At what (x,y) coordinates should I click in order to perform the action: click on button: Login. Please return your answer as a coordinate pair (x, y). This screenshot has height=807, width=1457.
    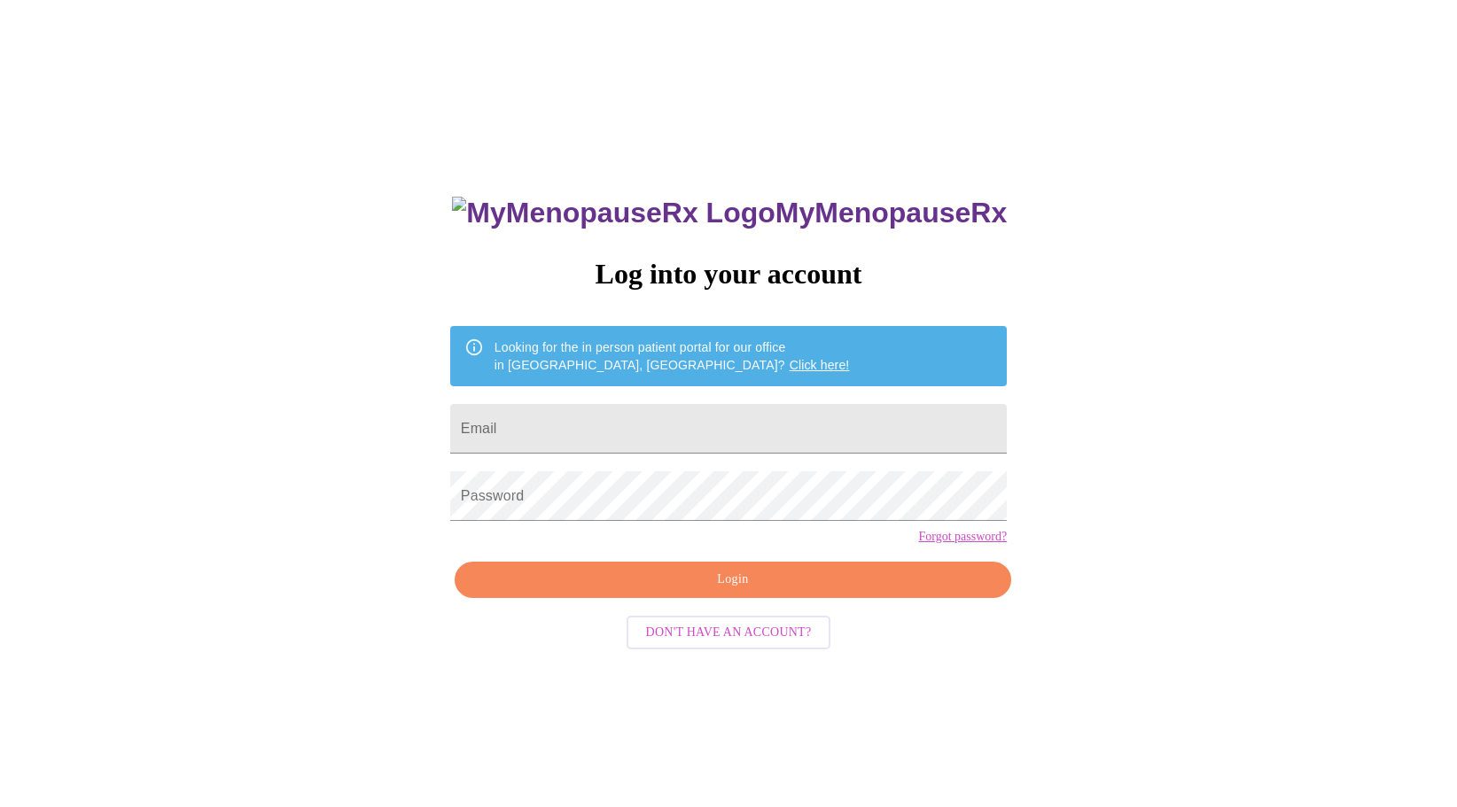
    Looking at the image, I should click on (733, 579).